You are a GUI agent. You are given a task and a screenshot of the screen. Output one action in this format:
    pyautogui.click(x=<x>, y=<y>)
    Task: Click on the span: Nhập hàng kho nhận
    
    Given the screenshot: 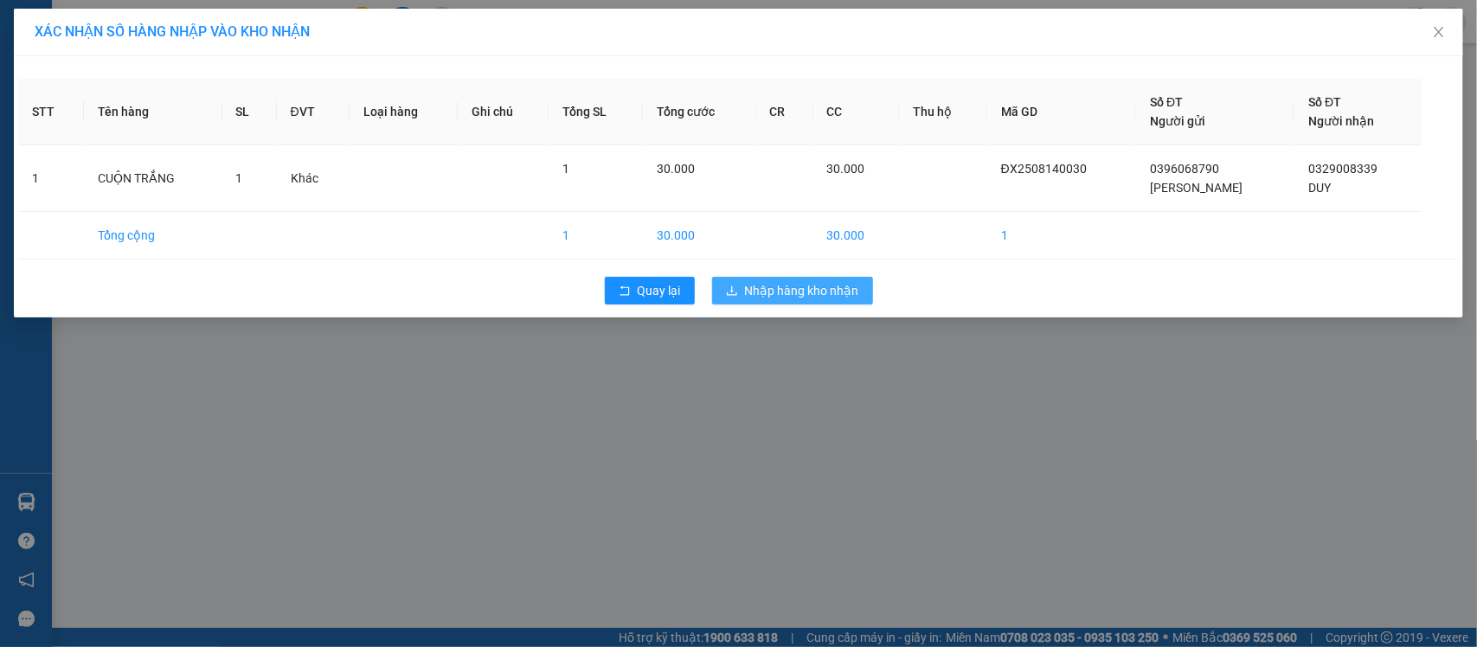 What is the action you would take?
    pyautogui.click(x=802, y=291)
    